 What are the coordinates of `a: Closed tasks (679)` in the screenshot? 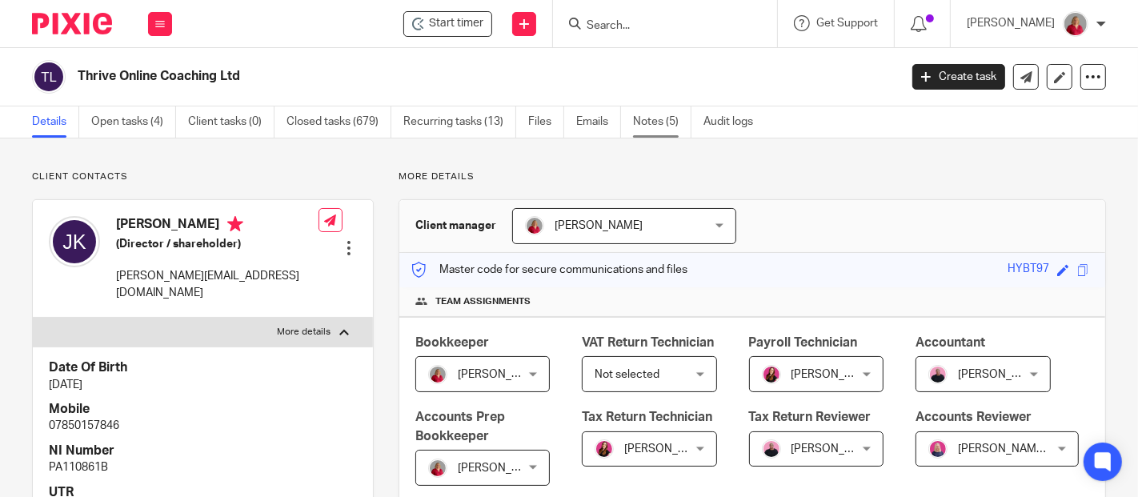 It's located at (339, 122).